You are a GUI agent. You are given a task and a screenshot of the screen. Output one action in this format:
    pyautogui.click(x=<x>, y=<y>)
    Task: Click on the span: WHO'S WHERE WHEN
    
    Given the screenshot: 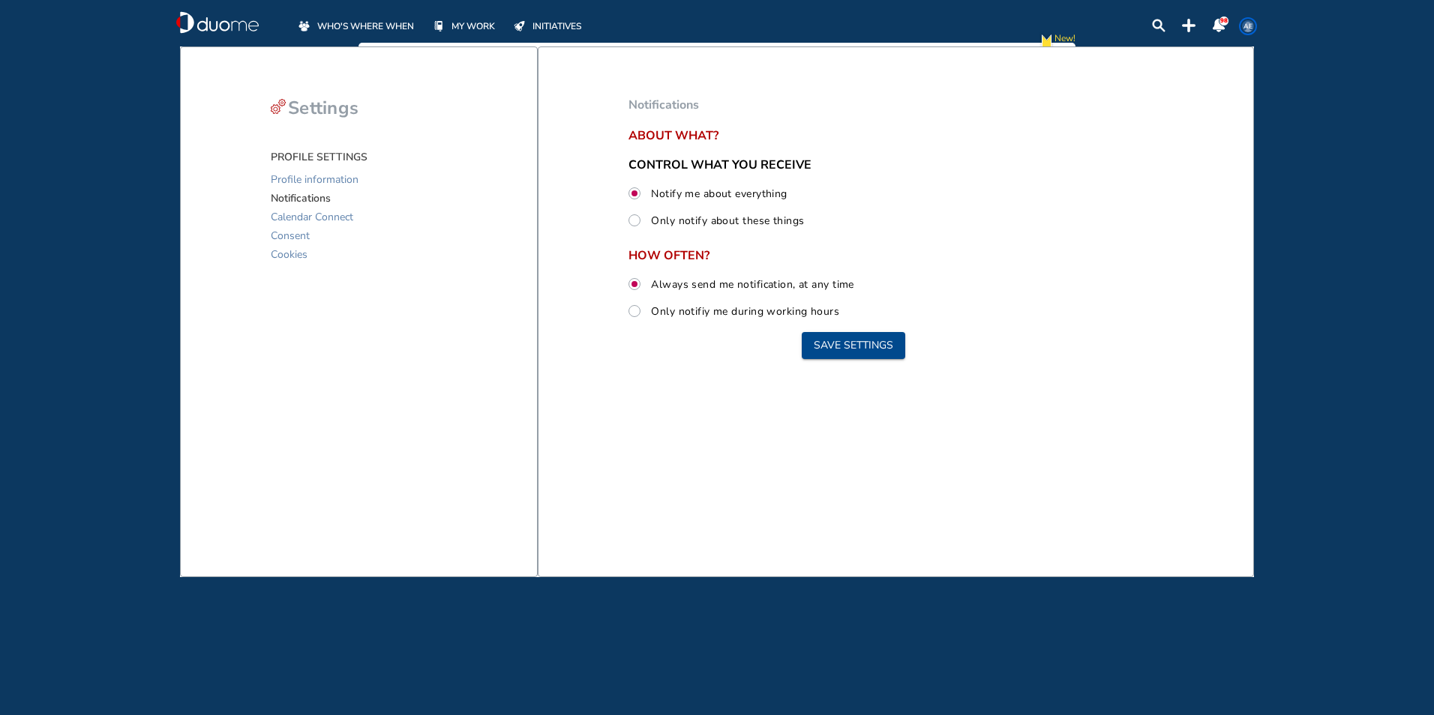 What is the action you would take?
    pyautogui.click(x=365, y=26)
    